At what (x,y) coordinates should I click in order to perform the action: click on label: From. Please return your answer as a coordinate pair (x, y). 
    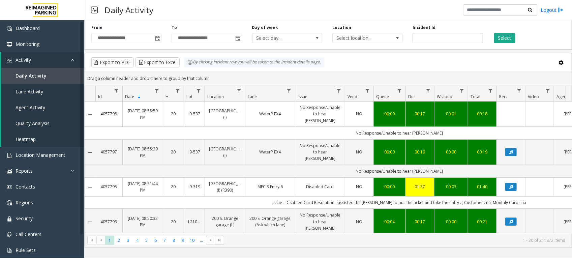
    Looking at the image, I should click on (97, 28).